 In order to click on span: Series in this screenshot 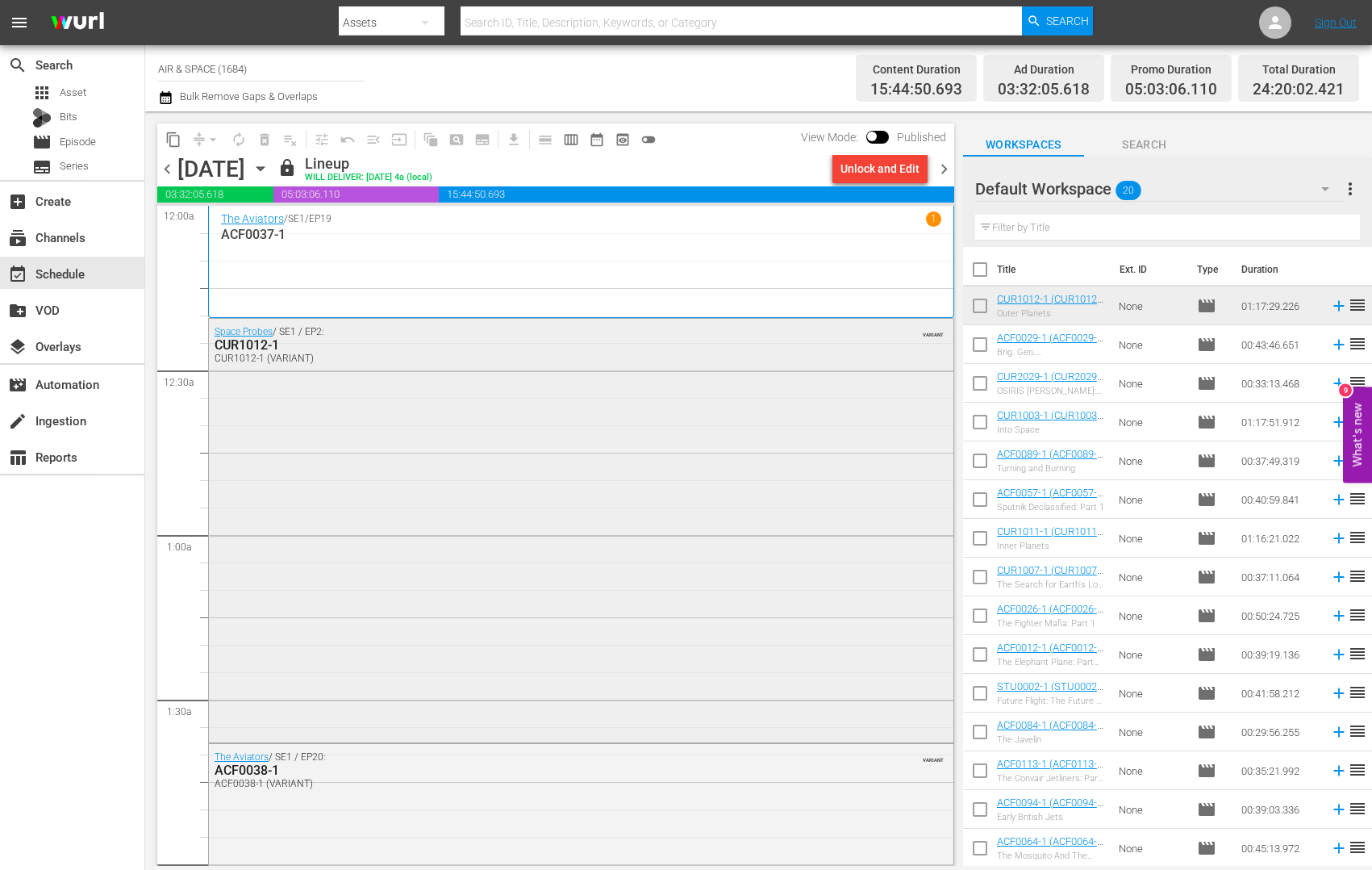, I will do `click(42, 167)`.